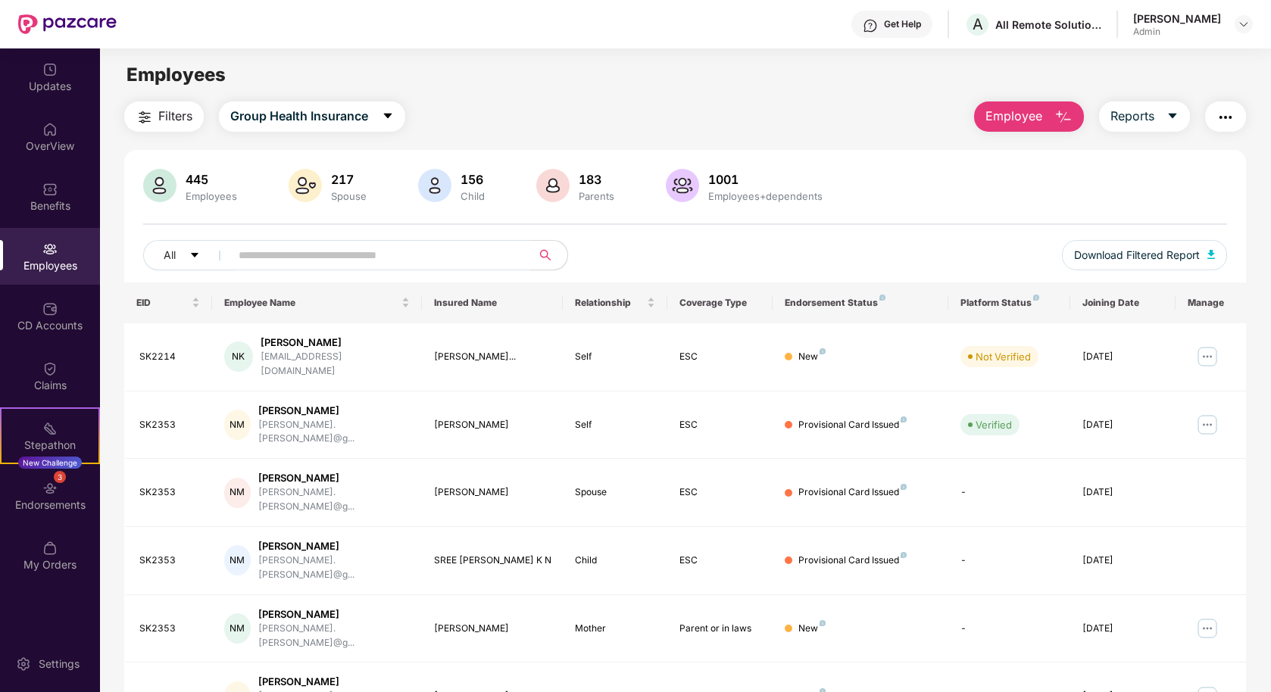 The height and width of the screenshot is (692, 1271). I want to click on div: Endorsement Status, so click(860, 303).